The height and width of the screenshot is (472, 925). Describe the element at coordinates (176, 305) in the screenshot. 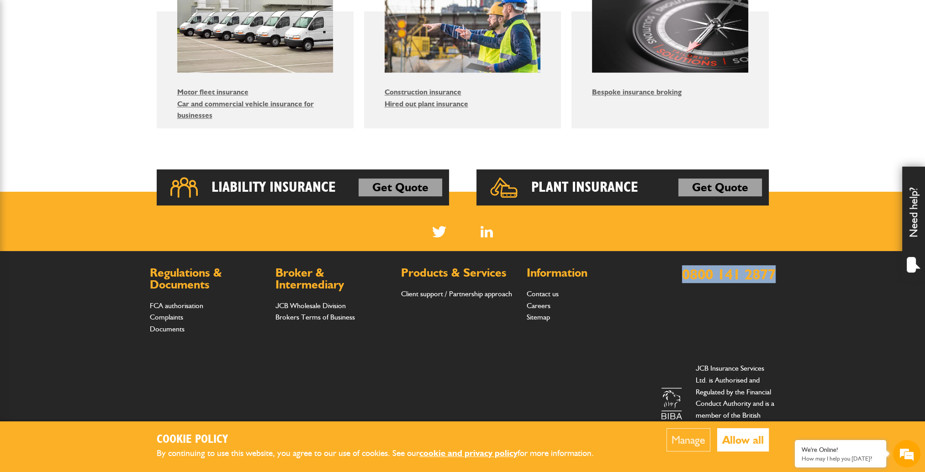

I see `a: FCA authorisation` at that location.